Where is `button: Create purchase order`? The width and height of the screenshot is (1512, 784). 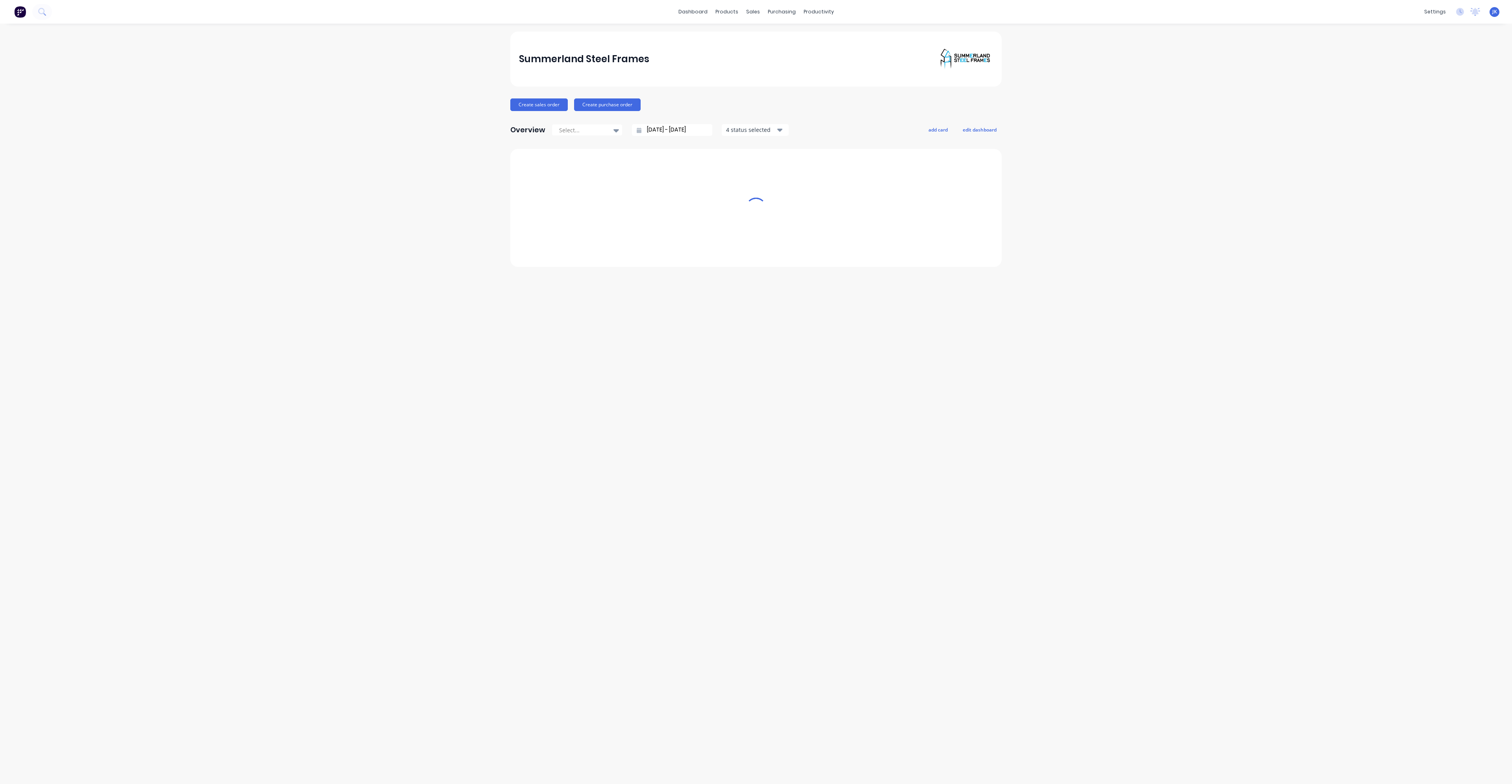
button: Create purchase order is located at coordinates (607, 105).